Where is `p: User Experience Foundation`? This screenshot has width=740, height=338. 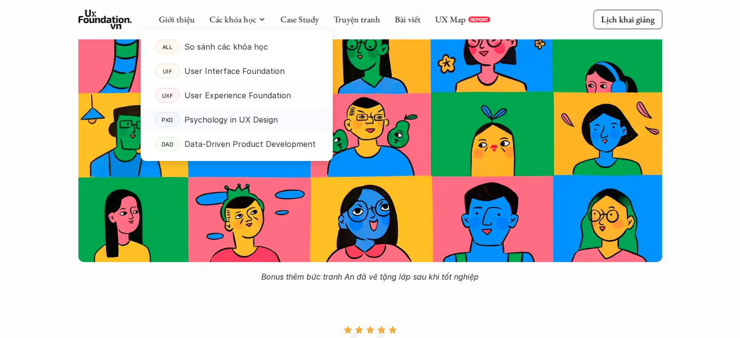 p: User Experience Foundation is located at coordinates (237, 95).